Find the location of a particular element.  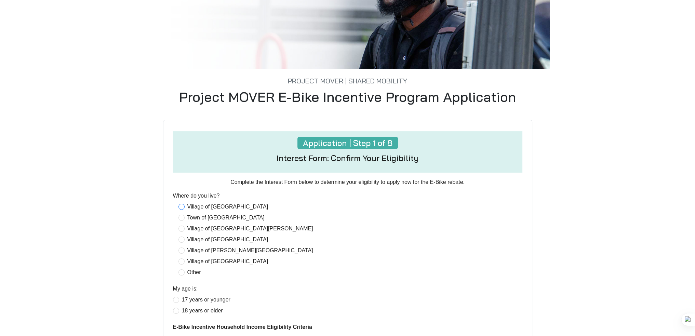

h1: Project MOVER E-Bike Incentive Program Application is located at coordinates (348, 97).